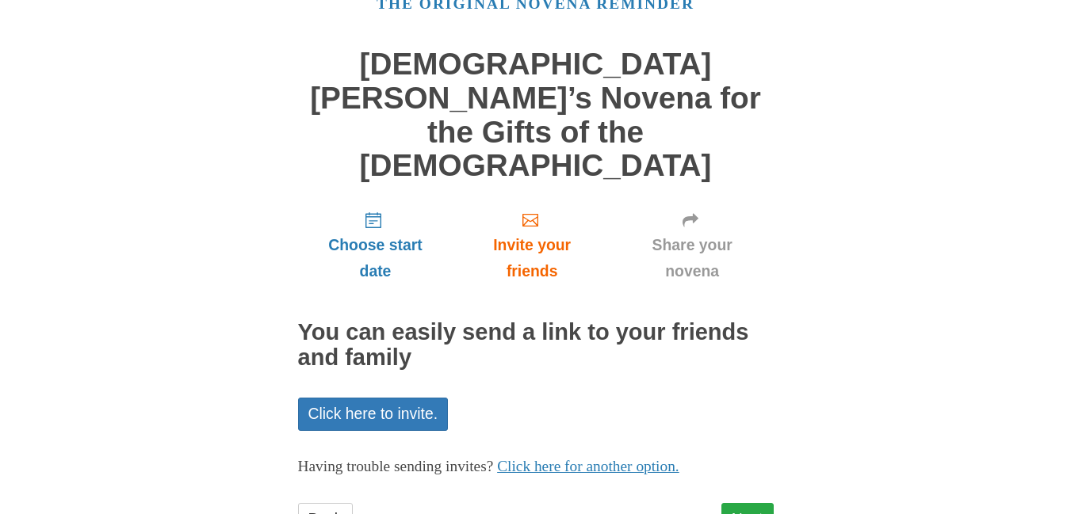  I want to click on a: Share your novena, so click(692, 245).